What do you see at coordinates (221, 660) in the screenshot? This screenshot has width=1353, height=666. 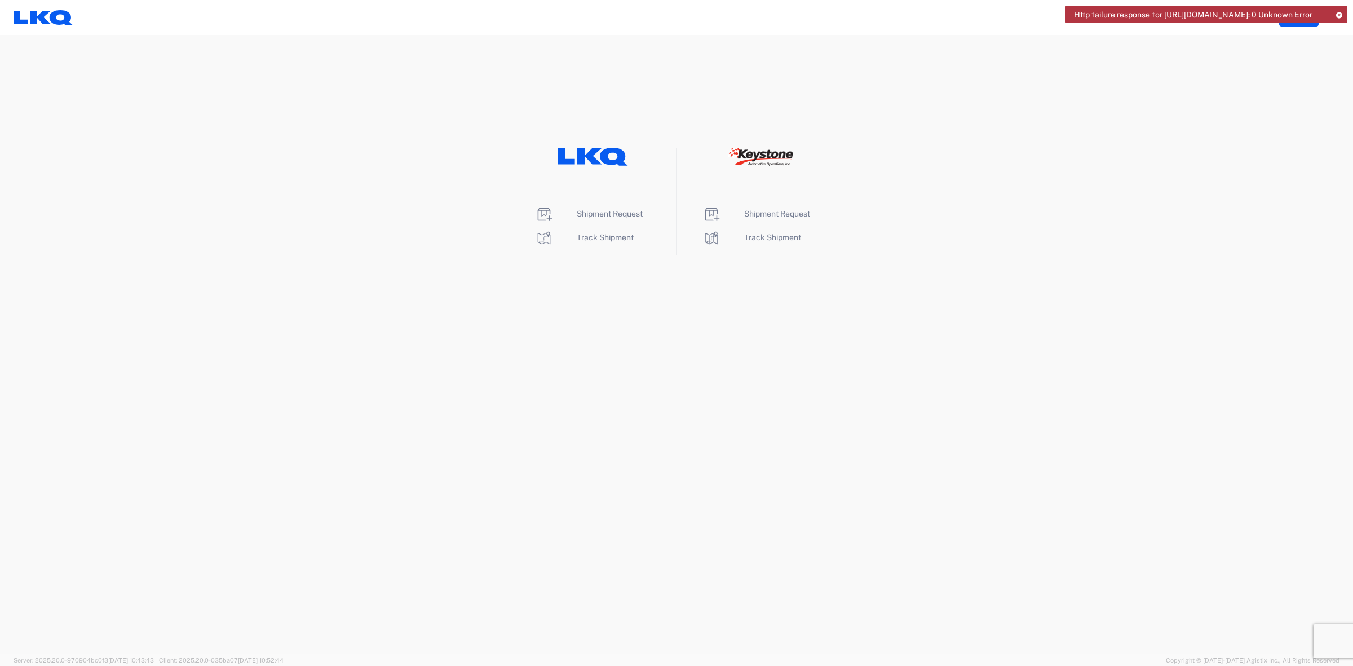 I see `span: Client: 2025.20.0-035ba07` at bounding box center [221, 660].